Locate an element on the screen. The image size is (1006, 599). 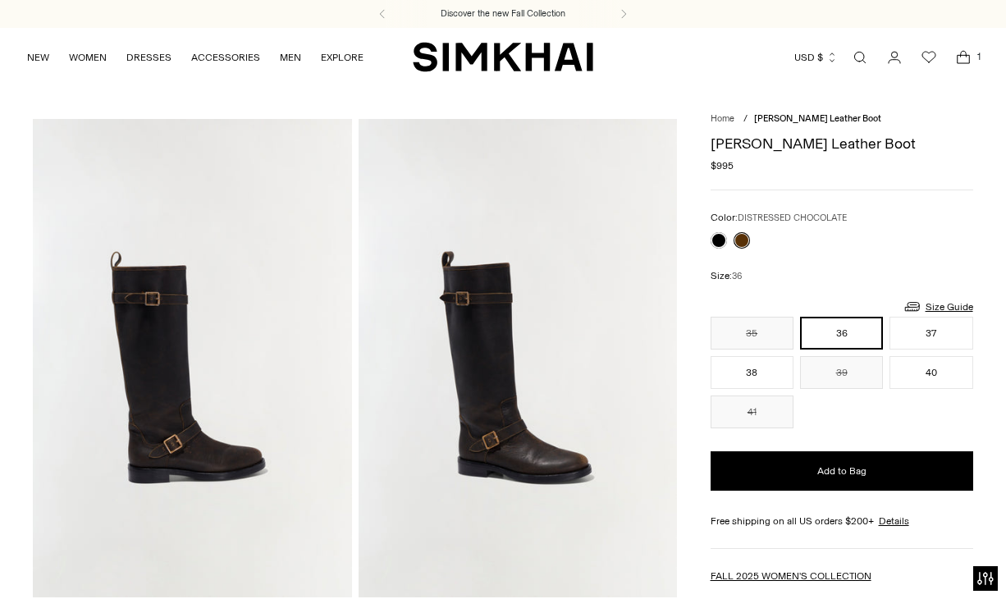
a: WOMEN is located at coordinates (88, 57).